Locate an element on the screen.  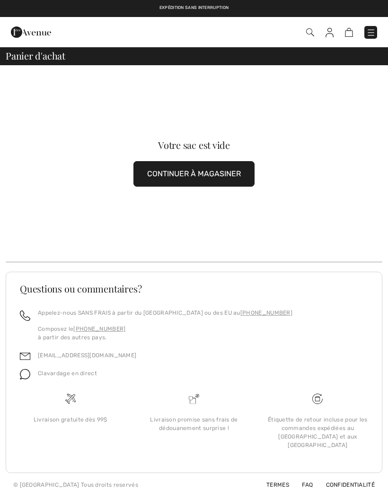
div: Votre sac est vide is located at coordinates (194, 145).